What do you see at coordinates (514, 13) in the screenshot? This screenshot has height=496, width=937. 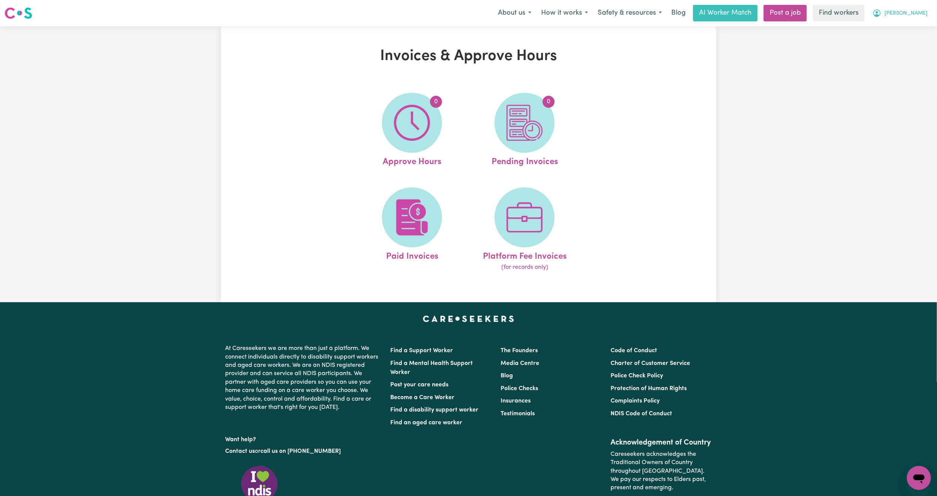 I see `button: About us` at bounding box center [514, 13].